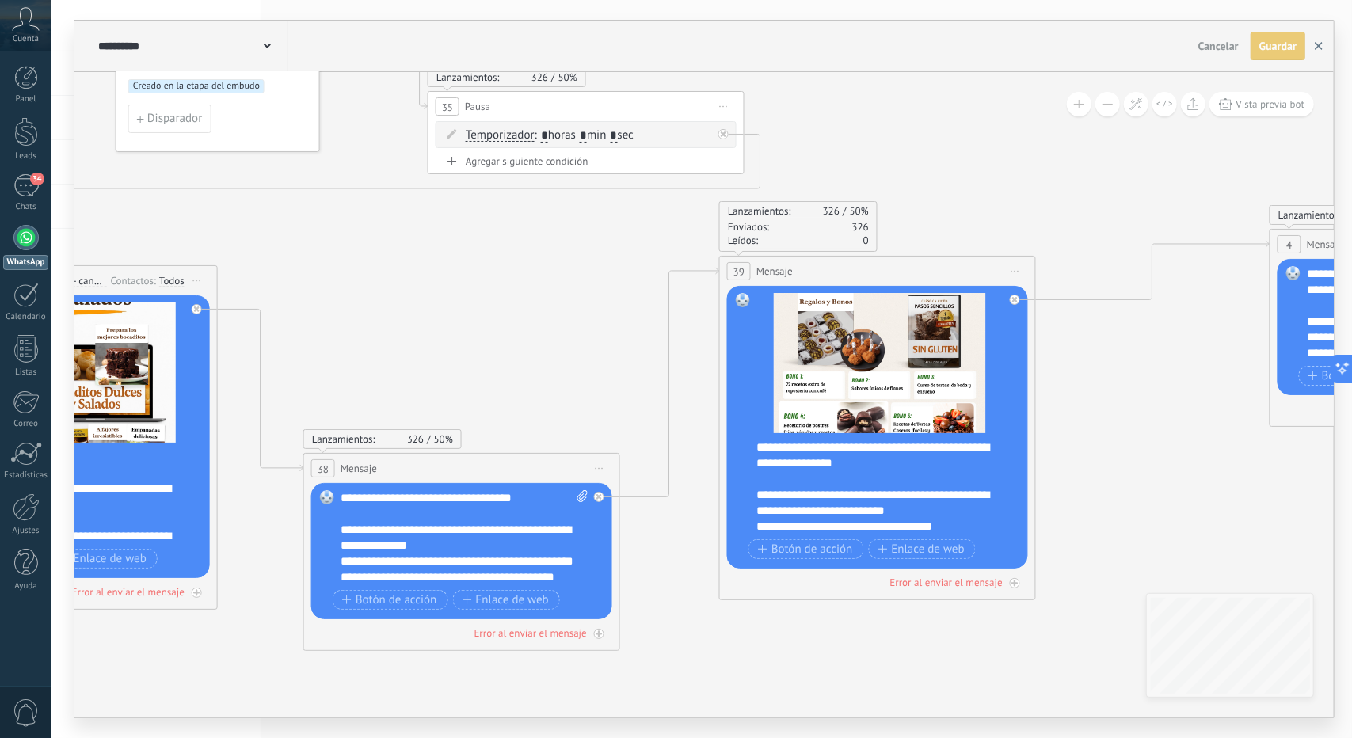 The height and width of the screenshot is (738, 1352). I want to click on span: 0, so click(866, 240).